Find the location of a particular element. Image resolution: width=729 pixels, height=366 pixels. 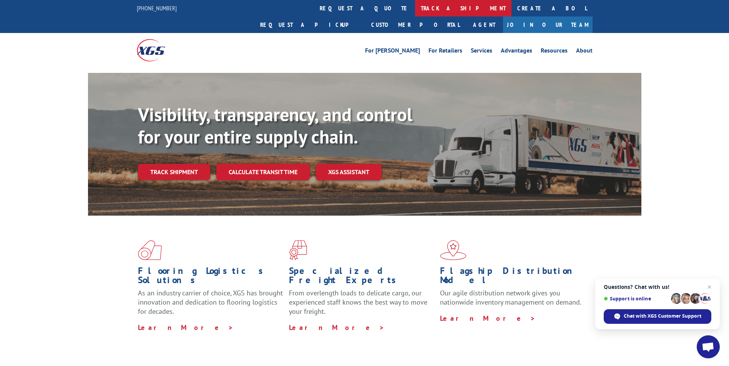

a: Track shipment is located at coordinates (174, 172).